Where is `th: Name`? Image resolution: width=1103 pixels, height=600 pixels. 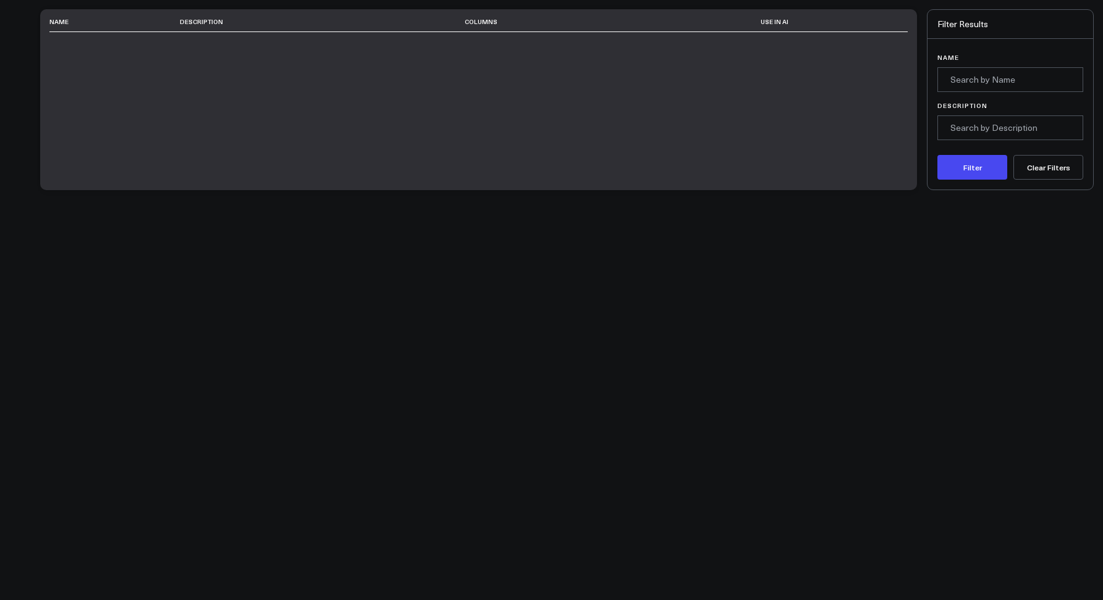 th: Name is located at coordinates (114, 22).